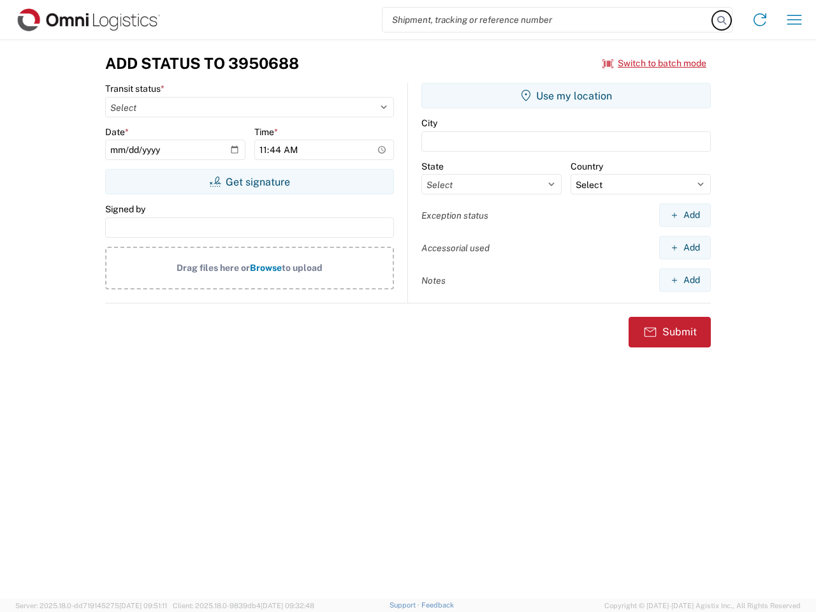  Describe the element at coordinates (249, 182) in the screenshot. I see `button: Get signature` at that location.